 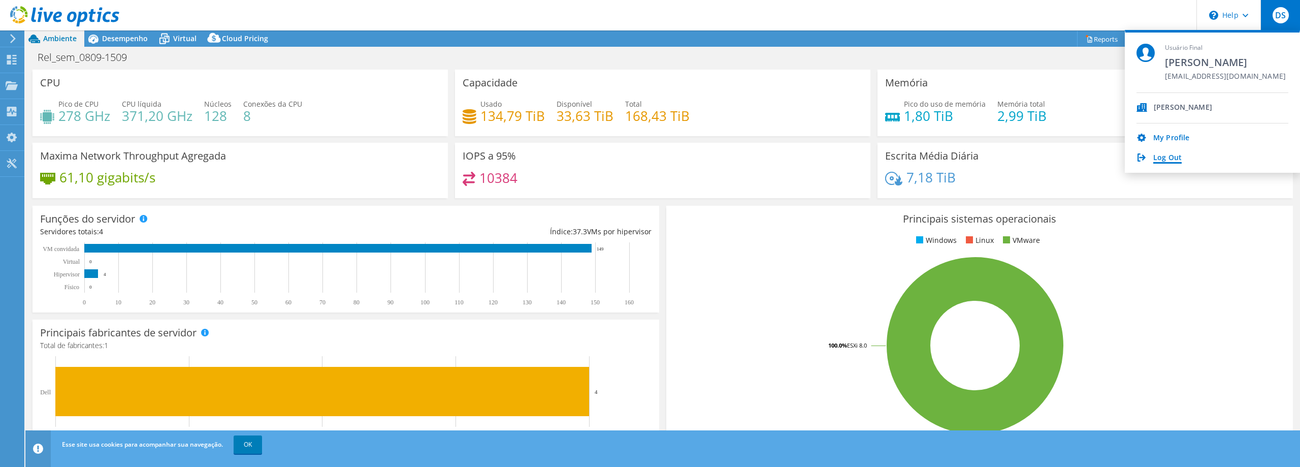 What do you see at coordinates (944, 116) in the screenshot?
I see `h4: 1,80 TiB` at bounding box center [944, 116].